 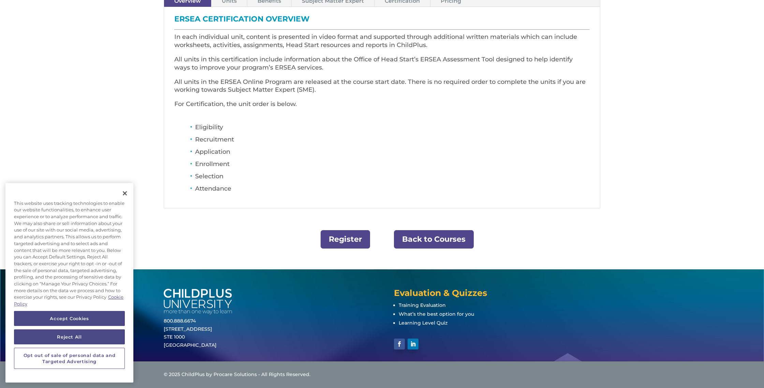 I want to click on button: Reject All, so click(x=69, y=337).